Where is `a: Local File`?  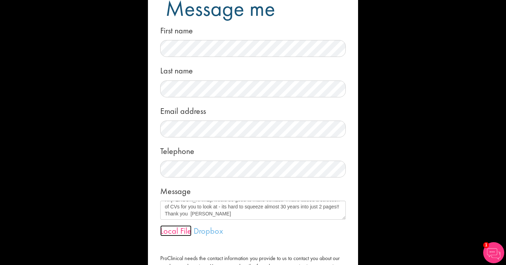 a: Local File is located at coordinates (176, 231).